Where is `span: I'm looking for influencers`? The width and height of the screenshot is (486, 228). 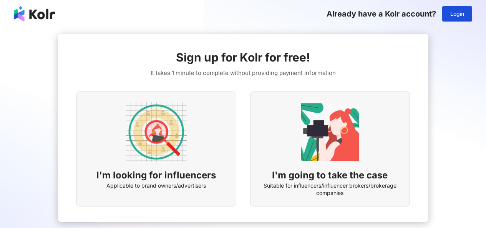
span: I'm looking for influencers is located at coordinates (156, 175).